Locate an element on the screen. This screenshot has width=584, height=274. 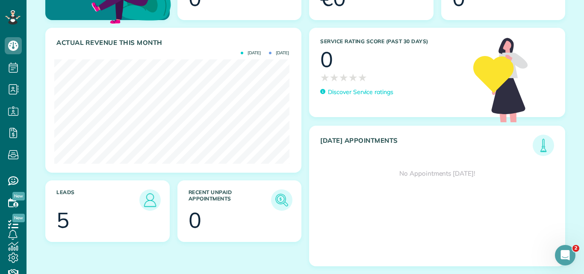
img: icon_leads-1bed01f49abd5b7fead27621c3d59655bb73ed531f8eeb49469d10e621d6b896.png is located at coordinates (150, 200).